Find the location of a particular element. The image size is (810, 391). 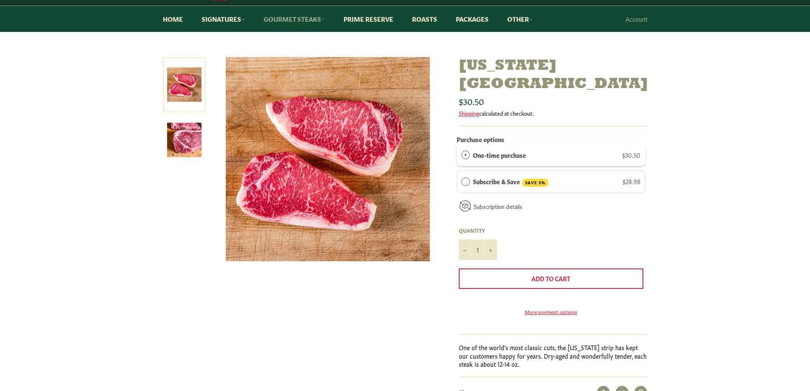

a: Signatures is located at coordinates (223, 19).